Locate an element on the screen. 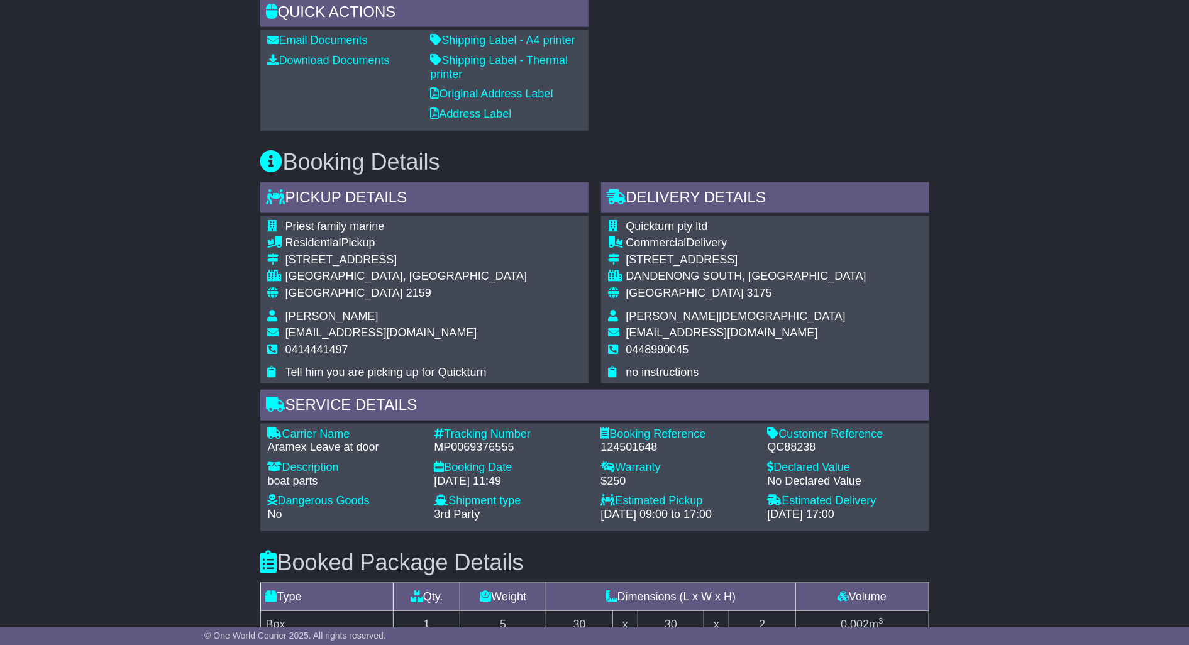 The image size is (1189, 645). div: Pickup is located at coordinates (406, 243).